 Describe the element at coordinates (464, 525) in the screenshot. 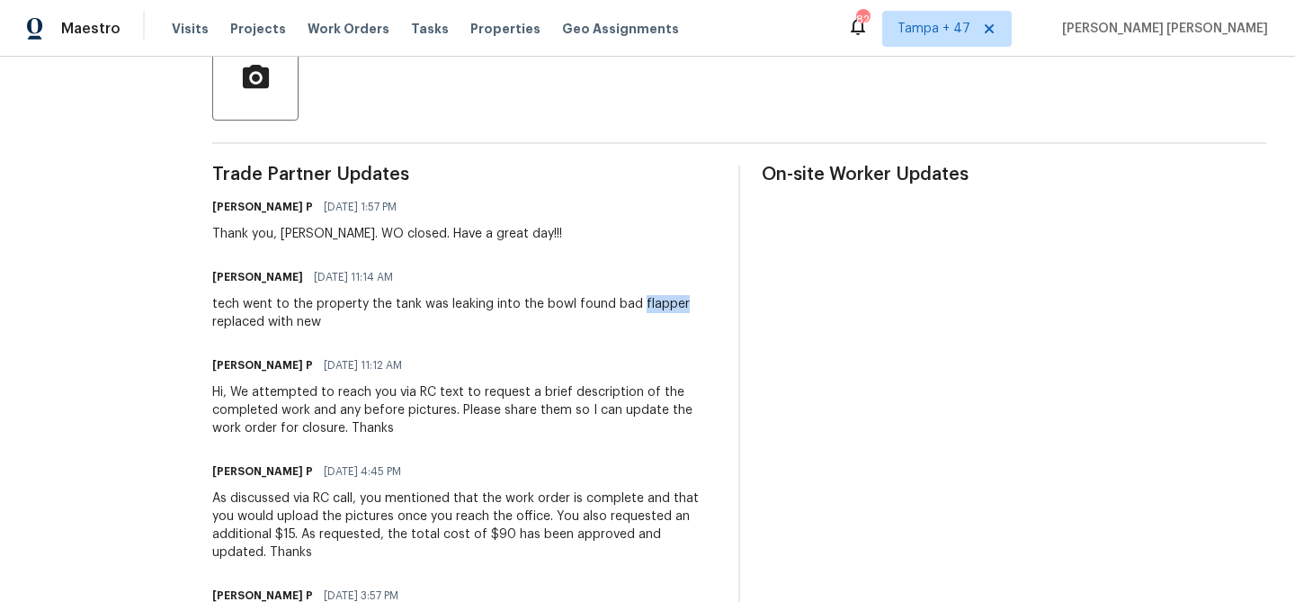

I see `div: As discussed via RC call, you mentioned that the work order is complete and that you would upload...` at that location.